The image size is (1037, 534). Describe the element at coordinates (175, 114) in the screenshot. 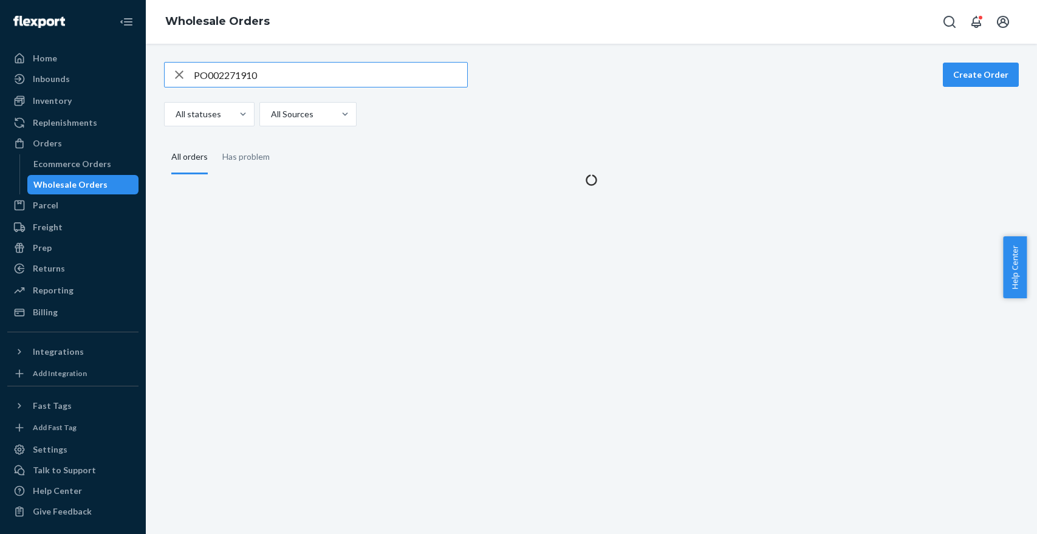

I see `input: All statuses` at that location.